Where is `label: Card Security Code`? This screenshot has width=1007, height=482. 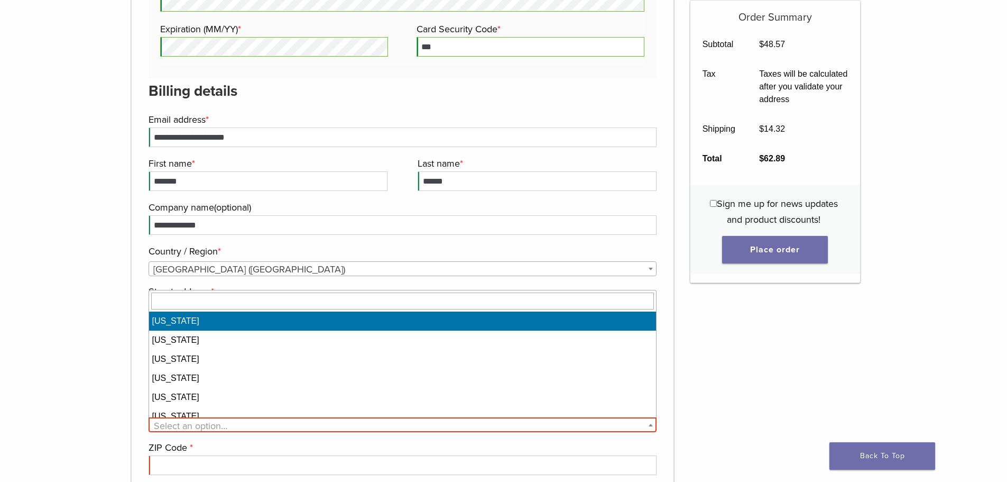
label: Card Security Code is located at coordinates (529, 29).